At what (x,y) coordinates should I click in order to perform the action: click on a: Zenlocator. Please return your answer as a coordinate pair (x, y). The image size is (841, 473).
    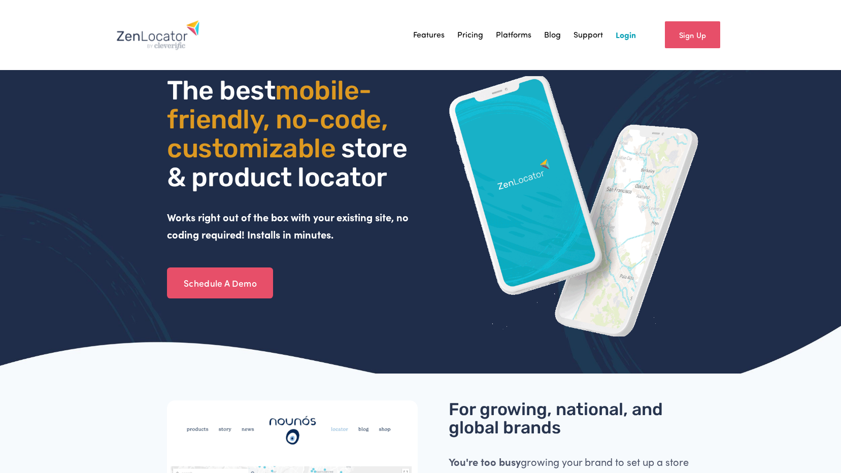
    Looking at the image, I should click on (158, 35).